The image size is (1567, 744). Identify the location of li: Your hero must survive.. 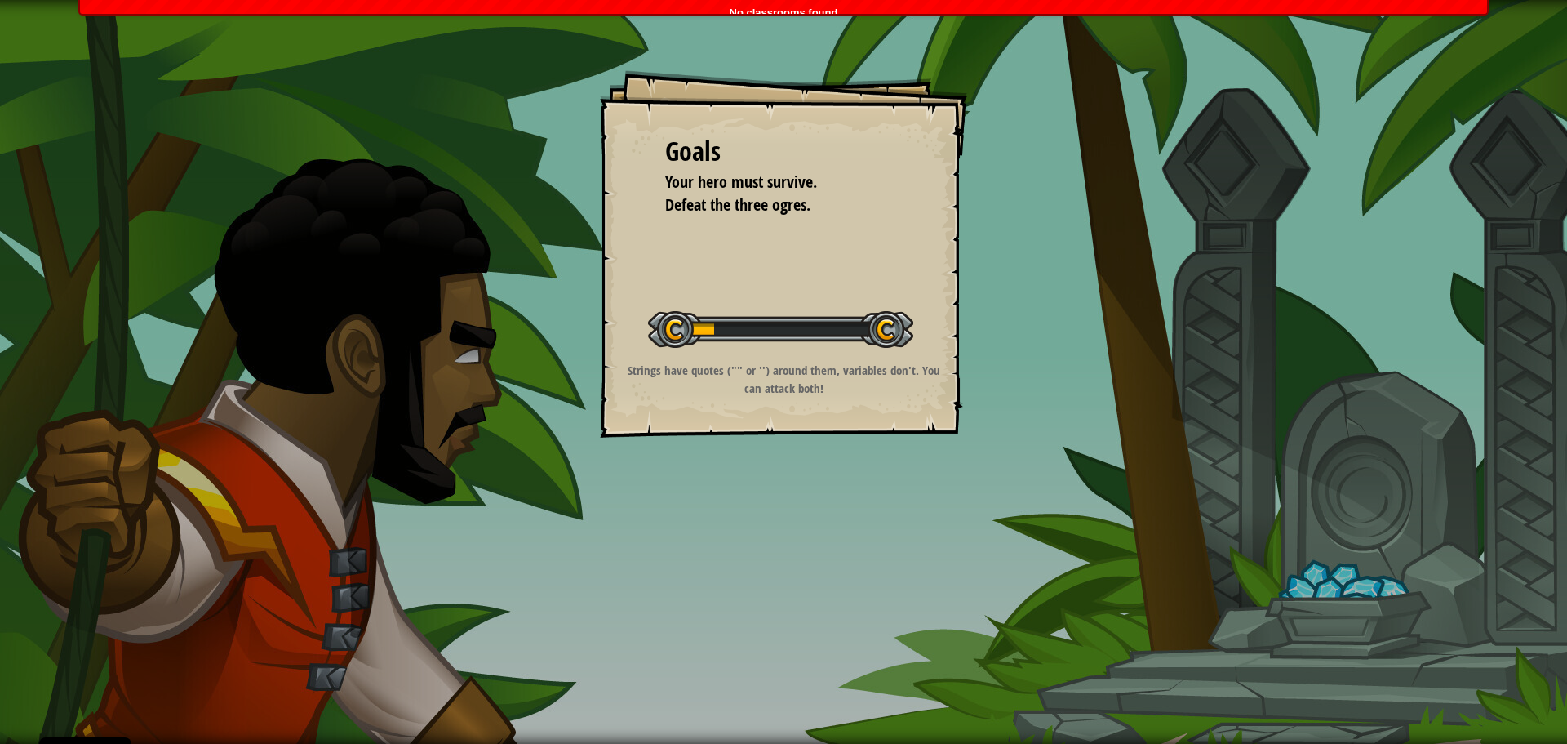
(771, 182).